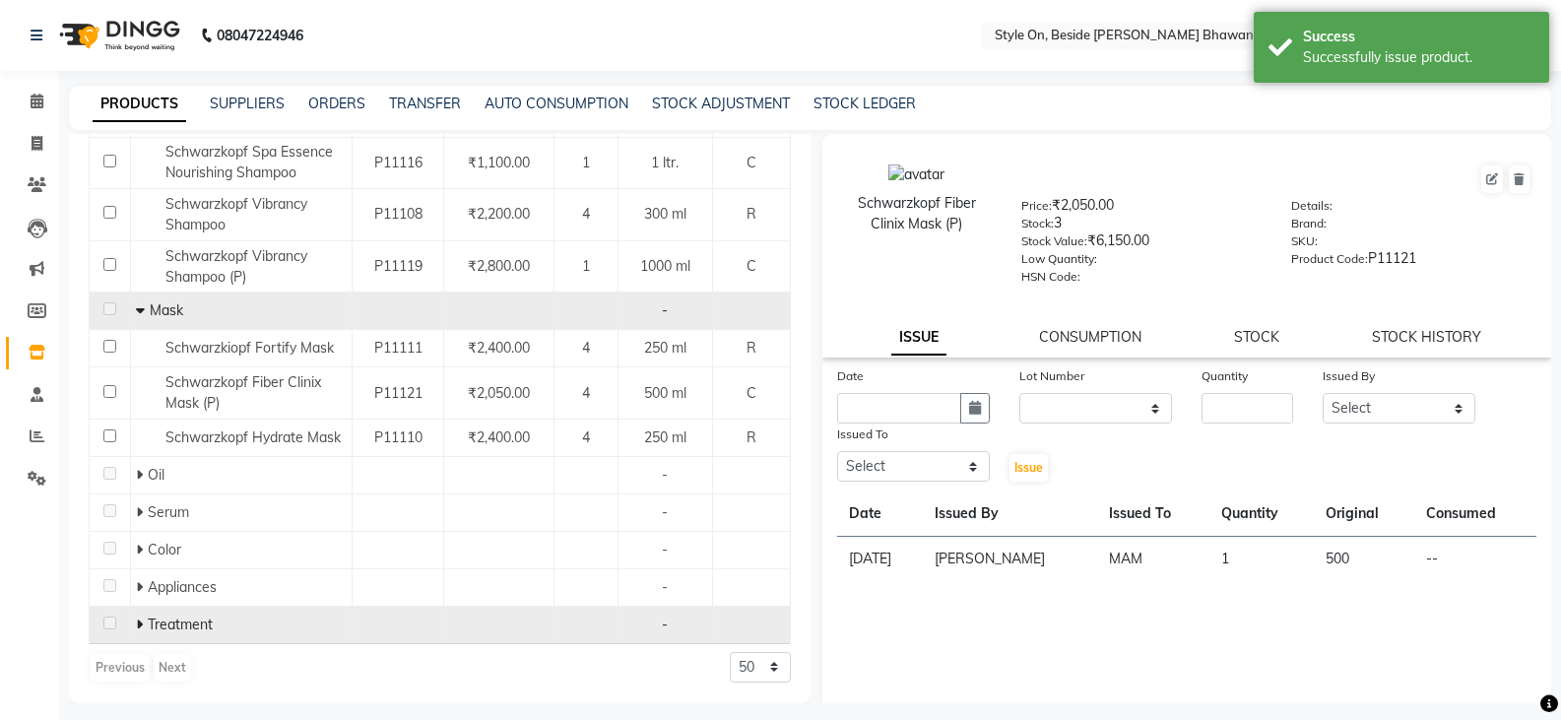 Image resolution: width=1561 pixels, height=720 pixels. Describe the element at coordinates (498, 266) in the screenshot. I see `span: ₹2,800.00` at that location.